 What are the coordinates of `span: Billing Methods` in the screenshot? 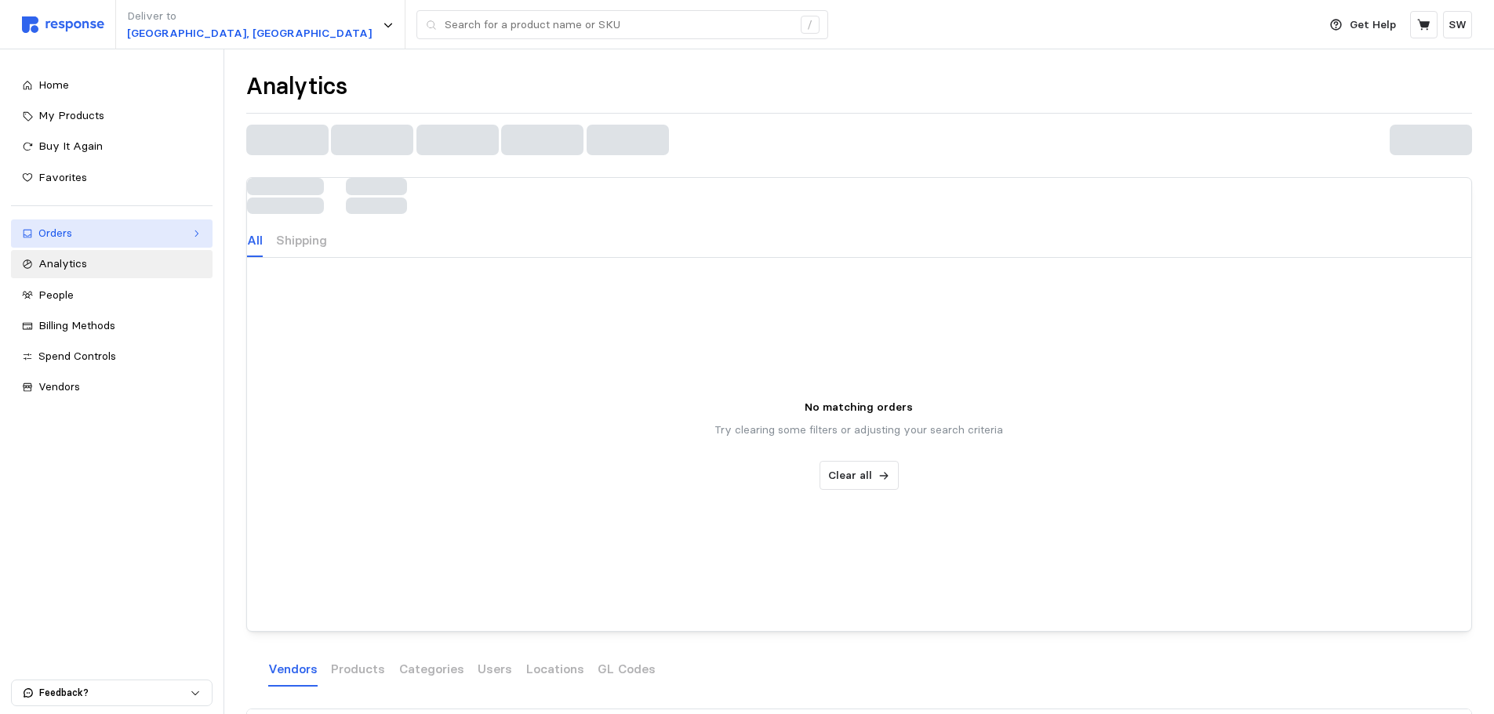 It's located at (77, 325).